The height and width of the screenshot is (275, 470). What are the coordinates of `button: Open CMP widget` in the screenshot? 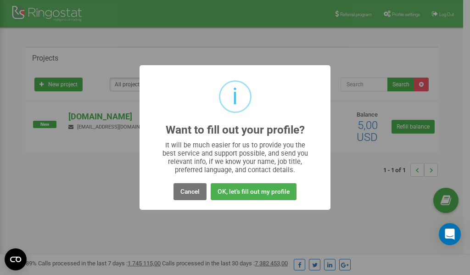 It's located at (16, 259).